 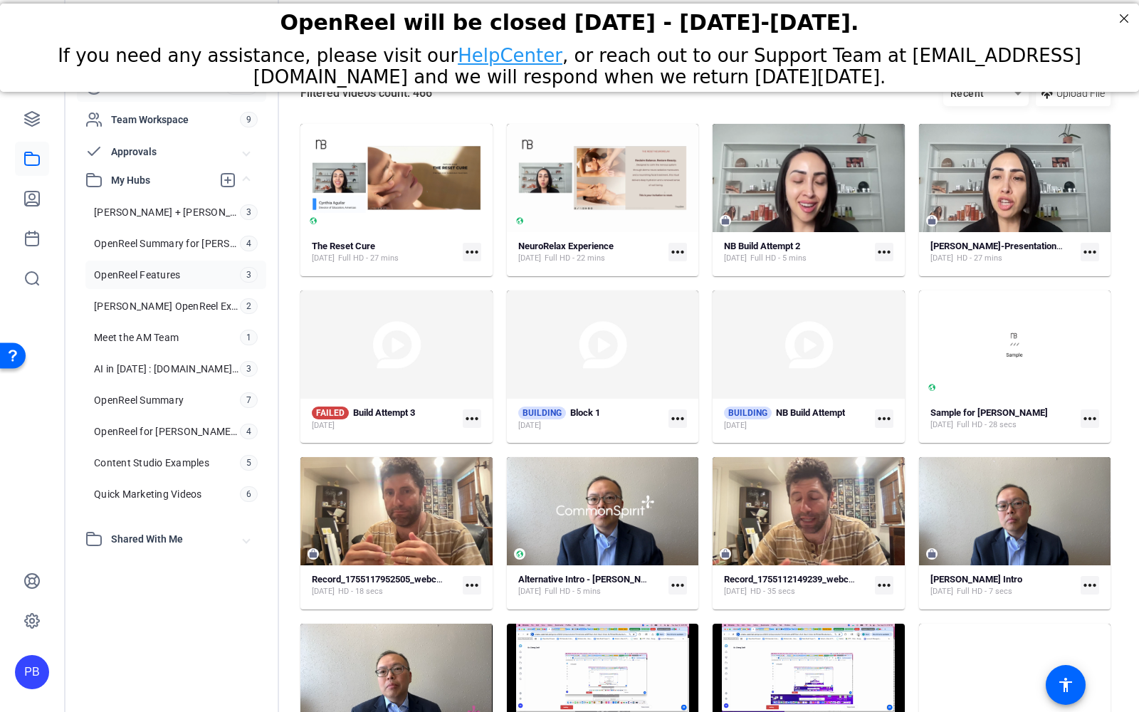 I want to click on span: Full HD - 22 mins, so click(x=574, y=258).